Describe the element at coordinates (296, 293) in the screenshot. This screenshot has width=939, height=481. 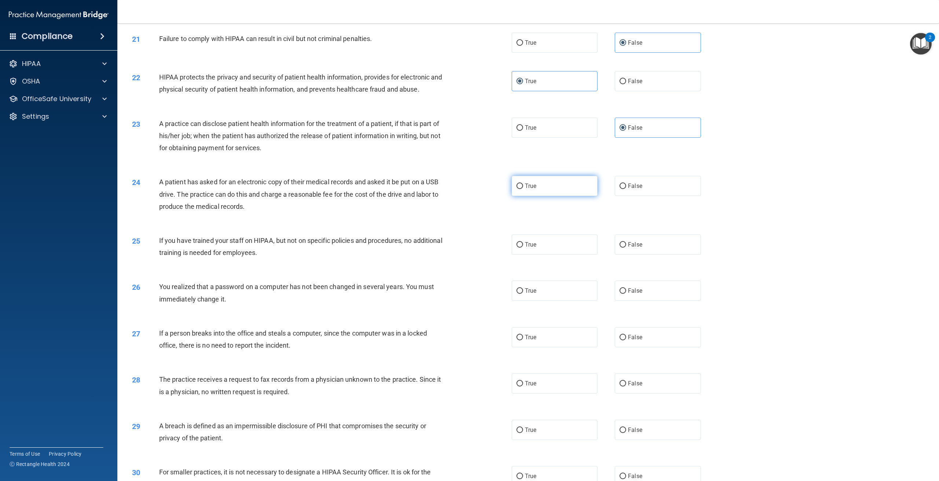
I see `span: You realized that a password on a computer has not been changed in several years. You must immedi...` at that location.